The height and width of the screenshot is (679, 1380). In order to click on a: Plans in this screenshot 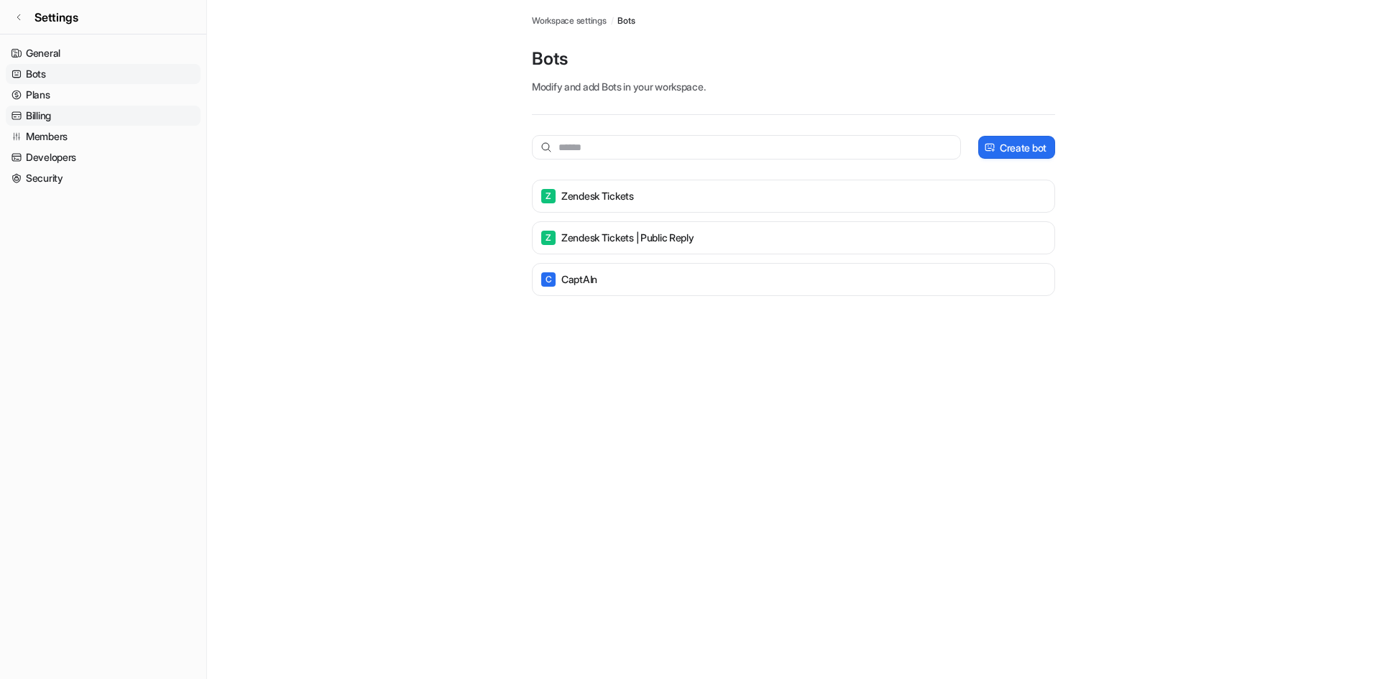, I will do `click(103, 95)`.